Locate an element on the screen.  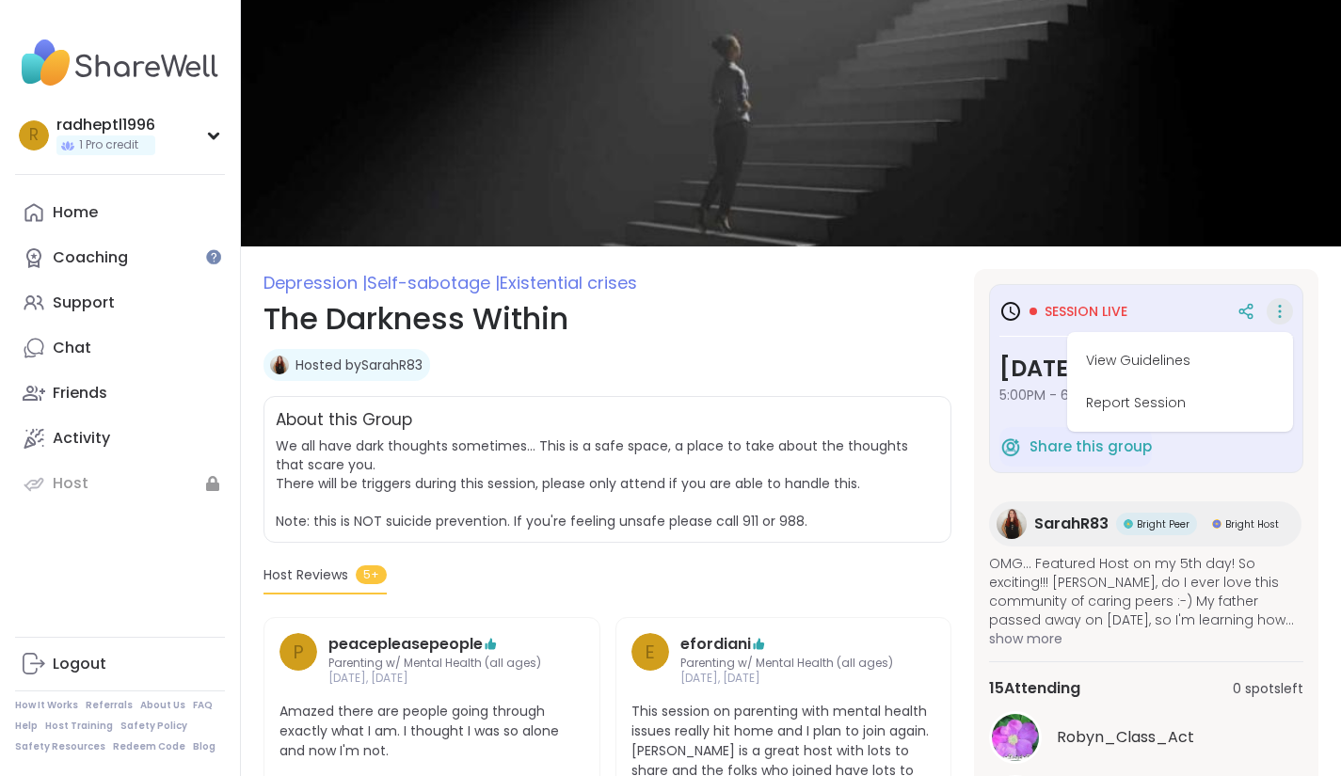
div: Home is located at coordinates (75, 213).